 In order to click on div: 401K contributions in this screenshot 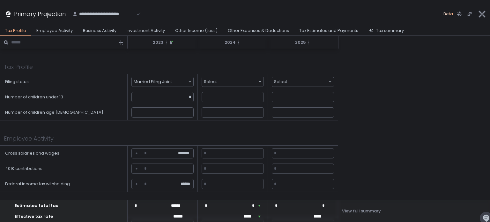, I will do `click(24, 168)`.